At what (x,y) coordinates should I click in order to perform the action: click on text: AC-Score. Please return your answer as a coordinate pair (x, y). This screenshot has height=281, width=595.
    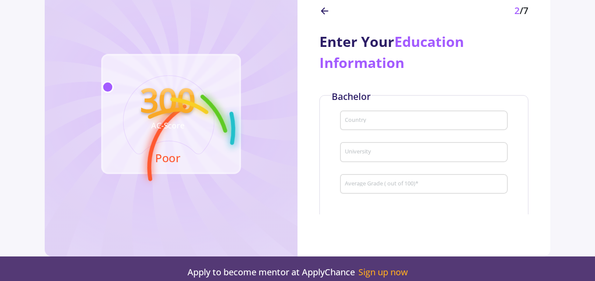
    Looking at the image, I should click on (168, 126).